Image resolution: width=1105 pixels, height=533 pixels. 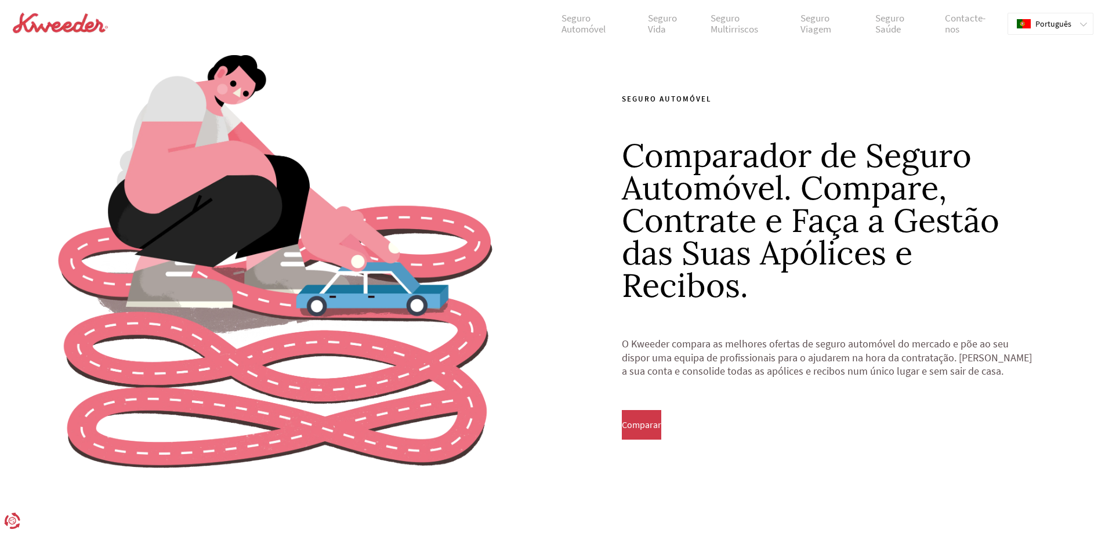 What do you see at coordinates (642, 426) in the screenshot?
I see `a: Comparar` at bounding box center [642, 426].